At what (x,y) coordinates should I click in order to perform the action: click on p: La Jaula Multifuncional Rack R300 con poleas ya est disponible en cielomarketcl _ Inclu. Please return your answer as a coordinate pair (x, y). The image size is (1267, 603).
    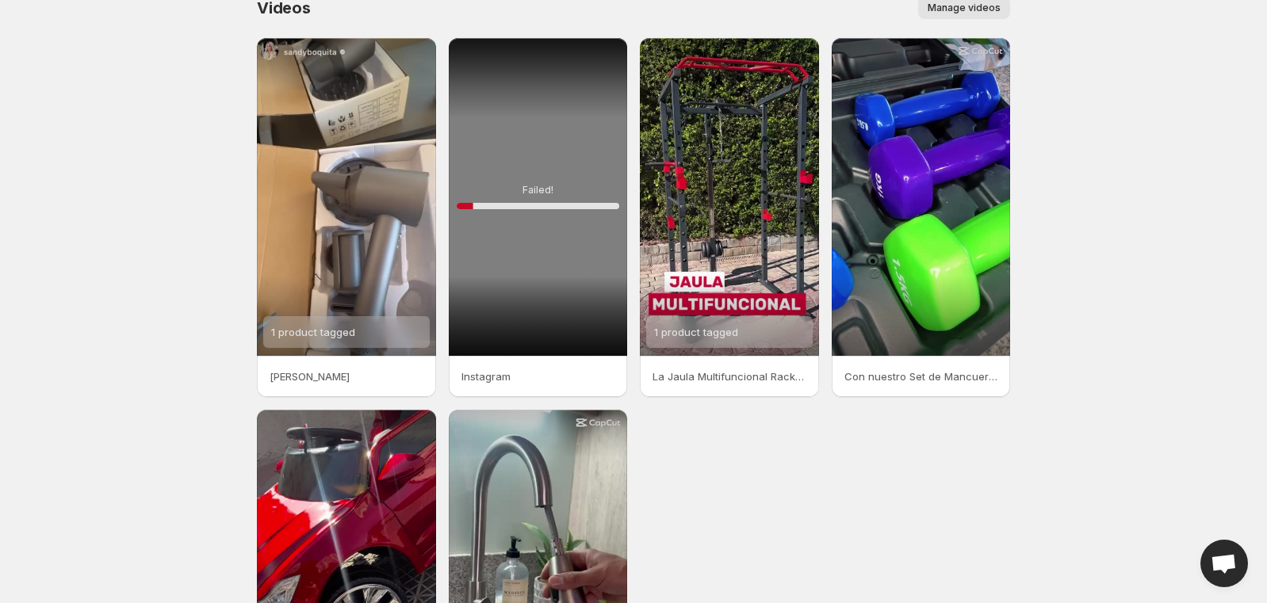
    Looking at the image, I should click on (729, 377).